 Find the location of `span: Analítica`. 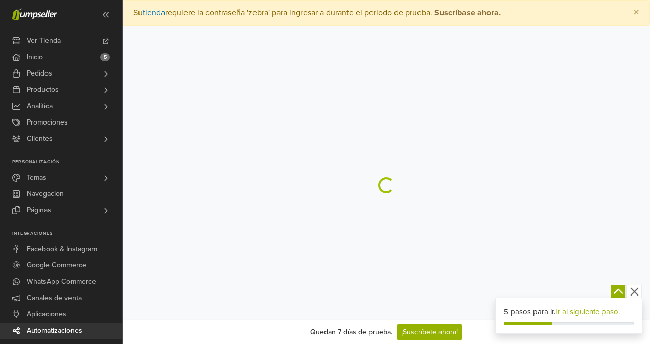

span: Analítica is located at coordinates (39, 106).